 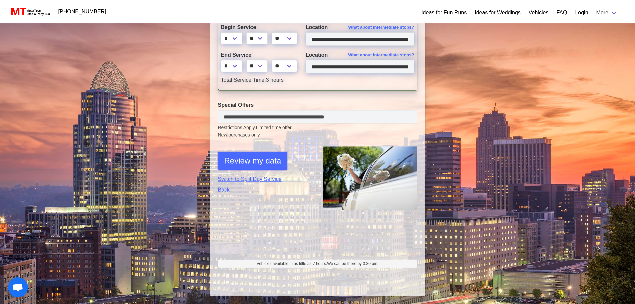 I want to click on div: Open chat, so click(x=18, y=287).